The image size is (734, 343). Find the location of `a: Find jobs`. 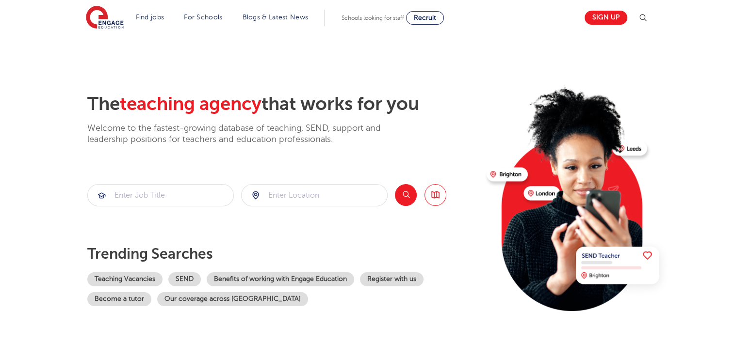

a: Find jobs is located at coordinates (150, 17).